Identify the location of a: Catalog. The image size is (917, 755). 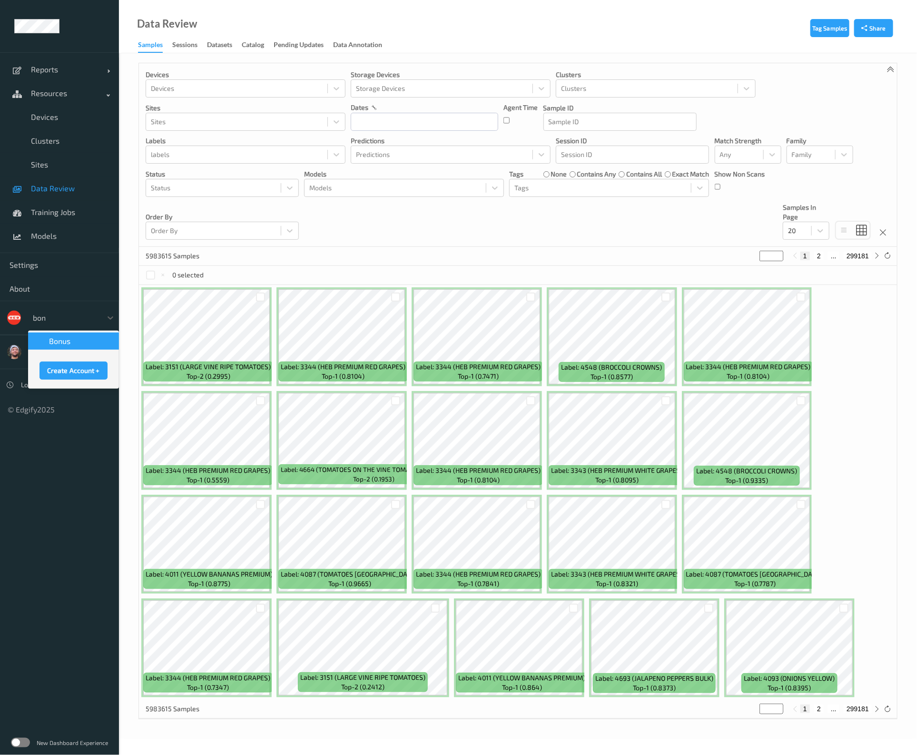
(257, 45).